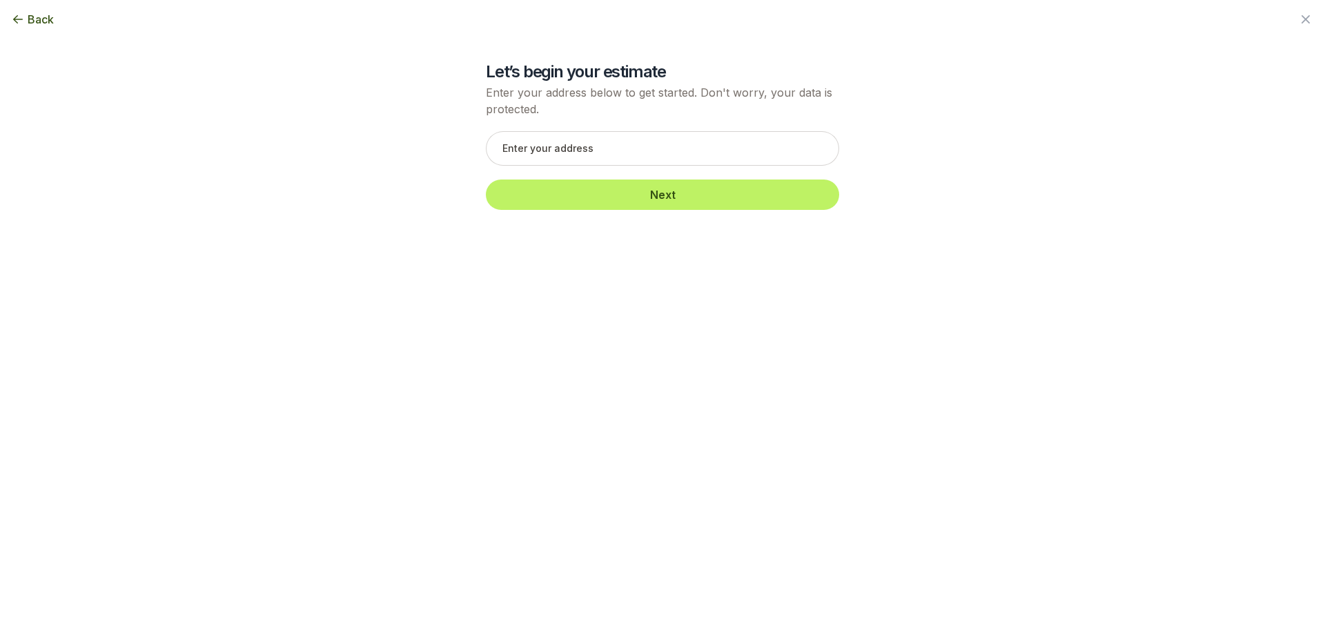  I want to click on span: Back, so click(41, 19).